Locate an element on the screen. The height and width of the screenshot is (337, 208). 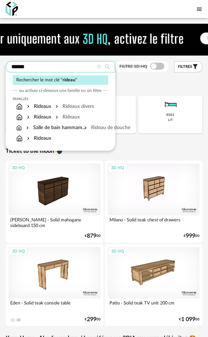
span: filtre is located at coordinates (184, 67).